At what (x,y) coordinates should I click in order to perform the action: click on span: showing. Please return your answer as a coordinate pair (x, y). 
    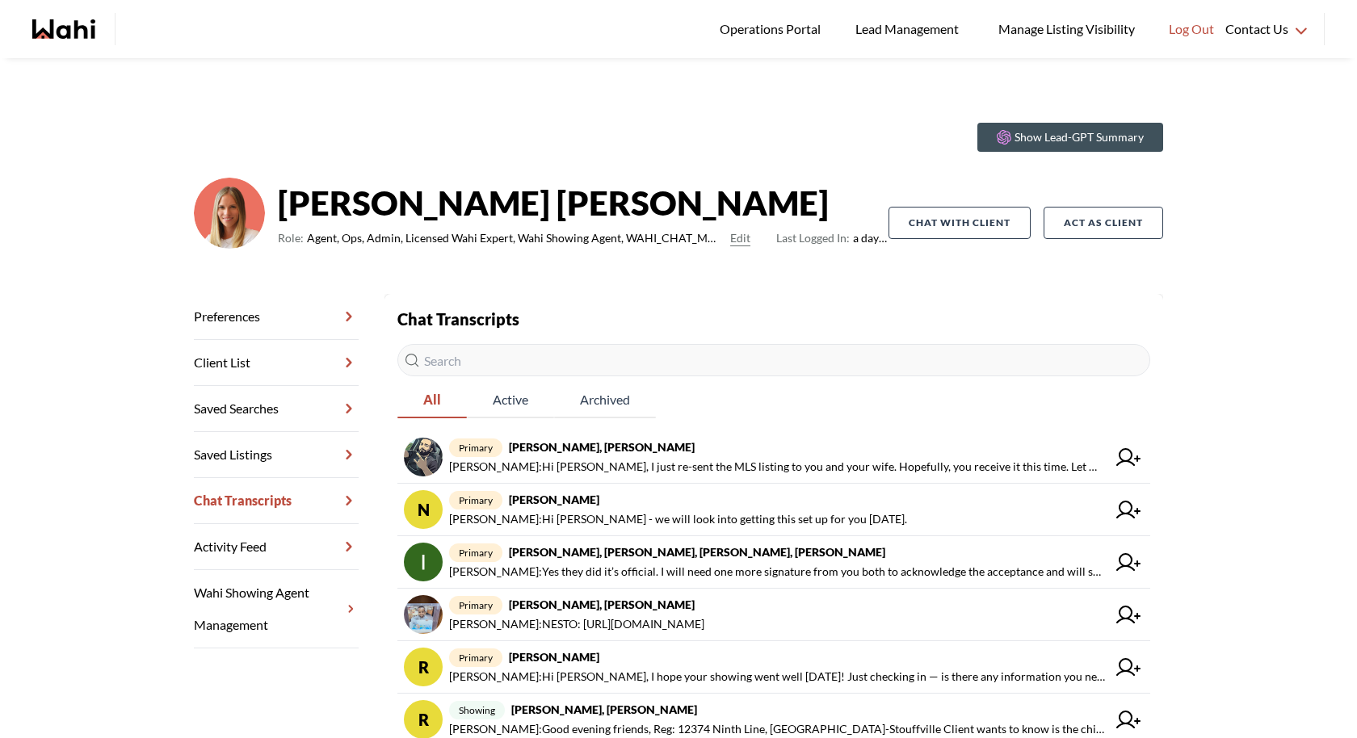
    Looking at the image, I should click on (477, 710).